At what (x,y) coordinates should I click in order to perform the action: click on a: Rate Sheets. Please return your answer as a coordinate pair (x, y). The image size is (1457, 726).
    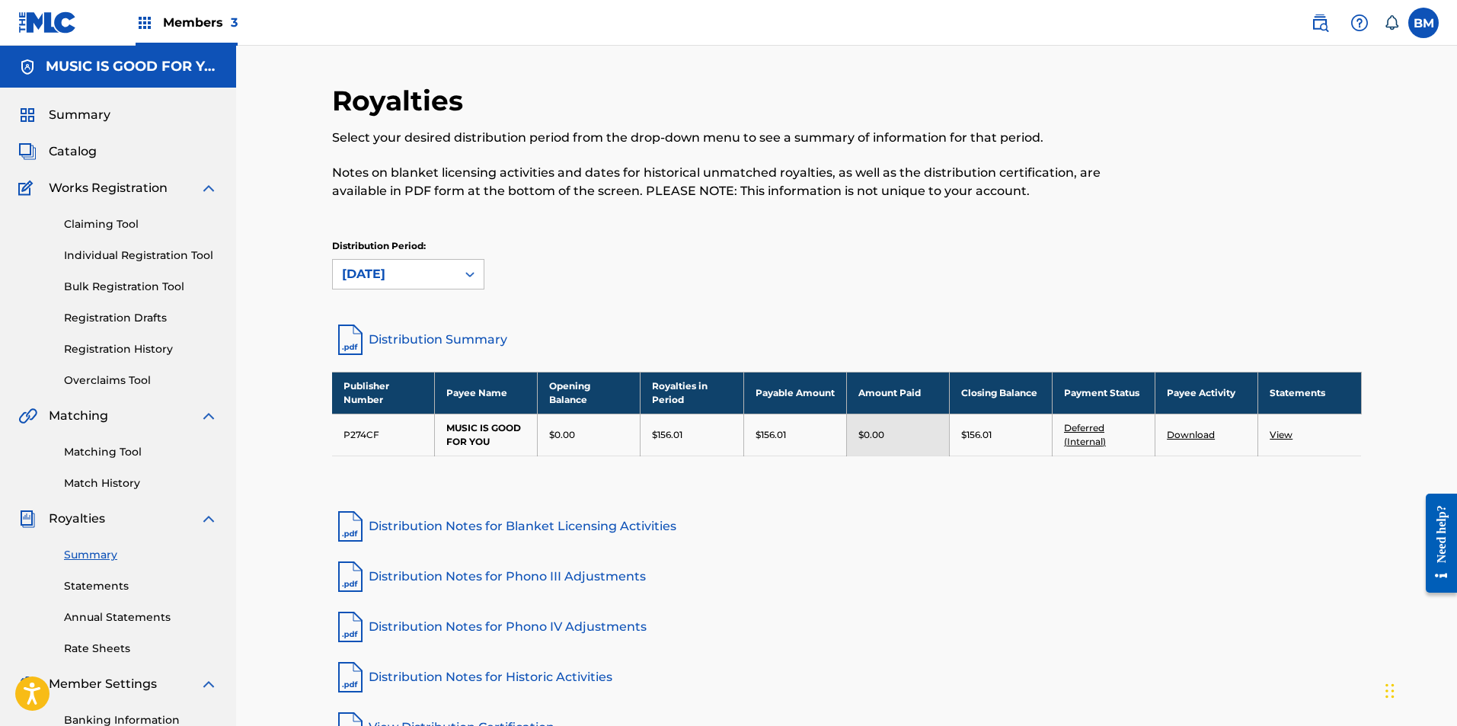
    Looking at the image, I should click on (141, 648).